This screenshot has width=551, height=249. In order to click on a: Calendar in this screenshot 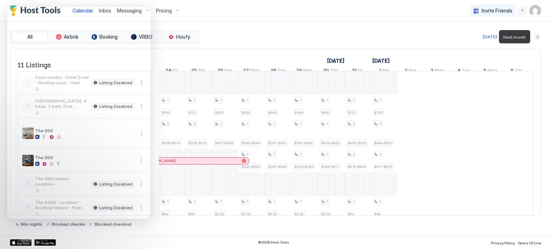, I will do `click(83, 10)`.